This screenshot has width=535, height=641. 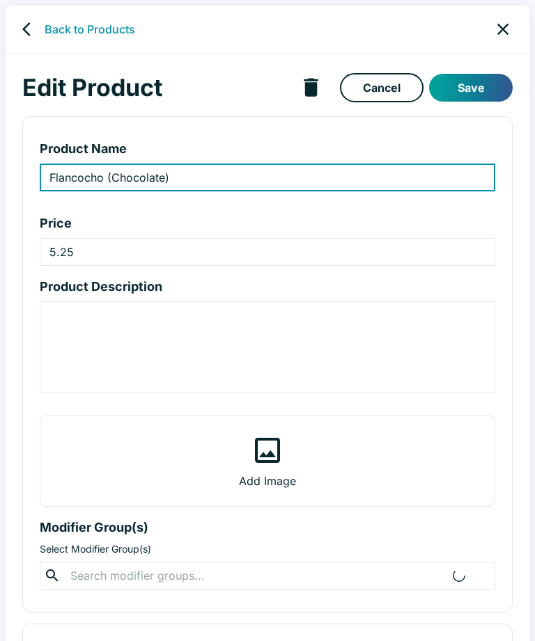 What do you see at coordinates (267, 223) in the screenshot?
I see `p: Price` at bounding box center [267, 223].